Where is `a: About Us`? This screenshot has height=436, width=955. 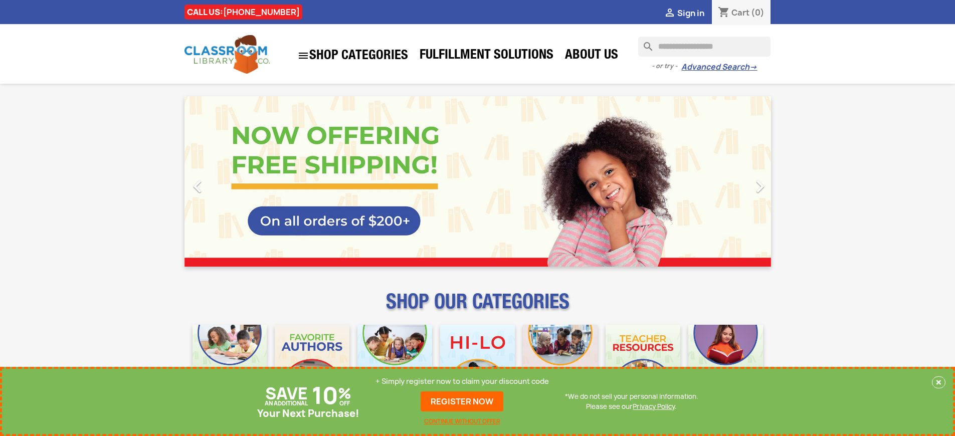
a: About Us is located at coordinates (591, 56).